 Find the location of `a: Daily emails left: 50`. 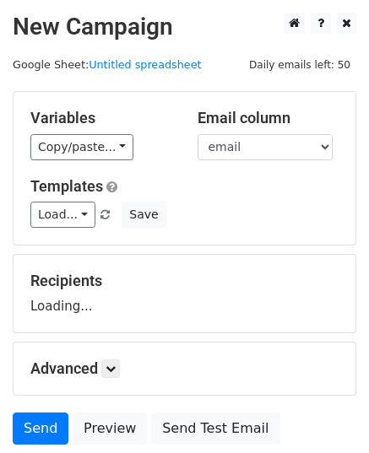

a: Daily emails left: 50 is located at coordinates (300, 64).